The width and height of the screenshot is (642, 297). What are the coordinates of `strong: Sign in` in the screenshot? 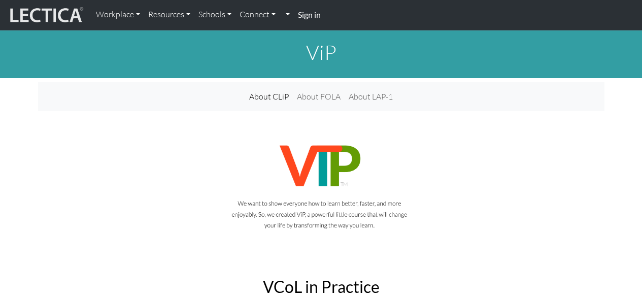 It's located at (309, 14).